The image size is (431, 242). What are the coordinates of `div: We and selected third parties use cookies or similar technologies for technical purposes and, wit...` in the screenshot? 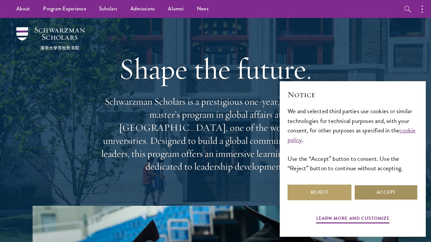 It's located at (353, 139).